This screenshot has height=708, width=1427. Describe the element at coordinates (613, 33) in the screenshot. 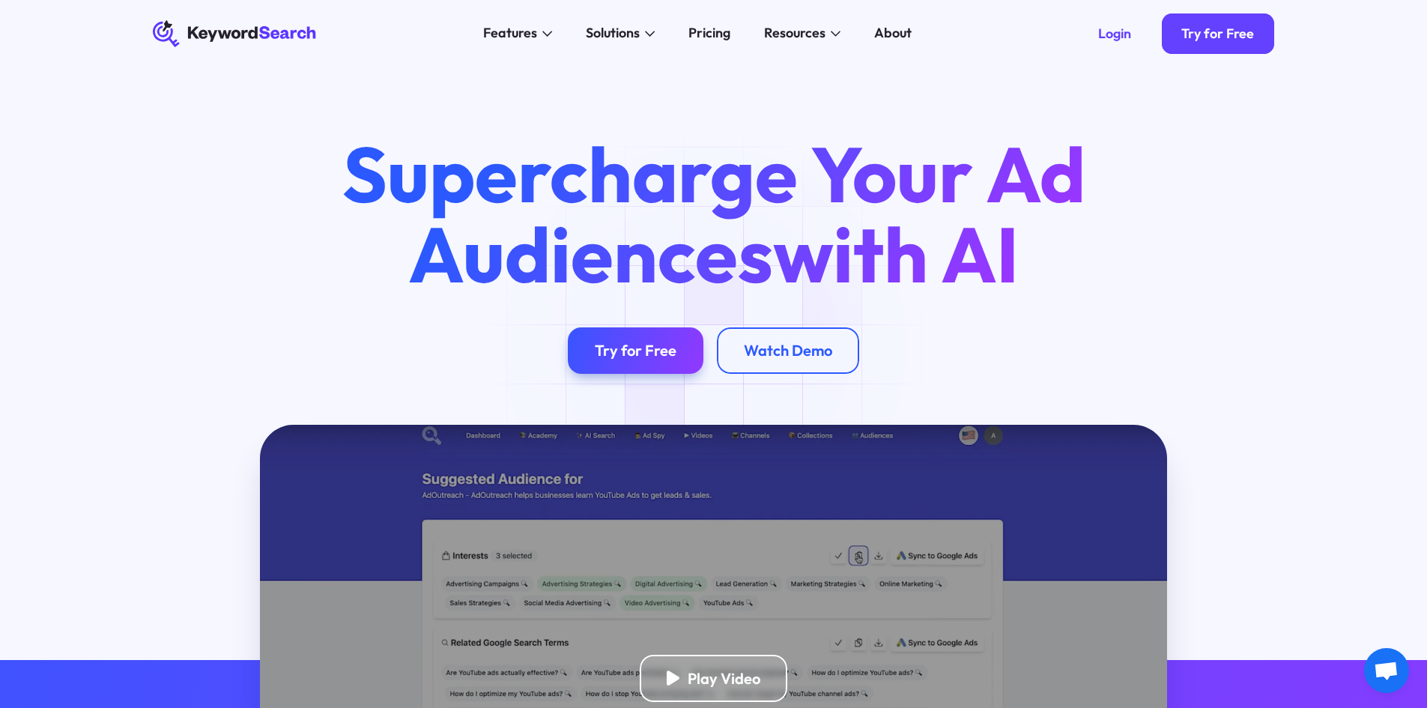

I see `div: Solutions` at that location.